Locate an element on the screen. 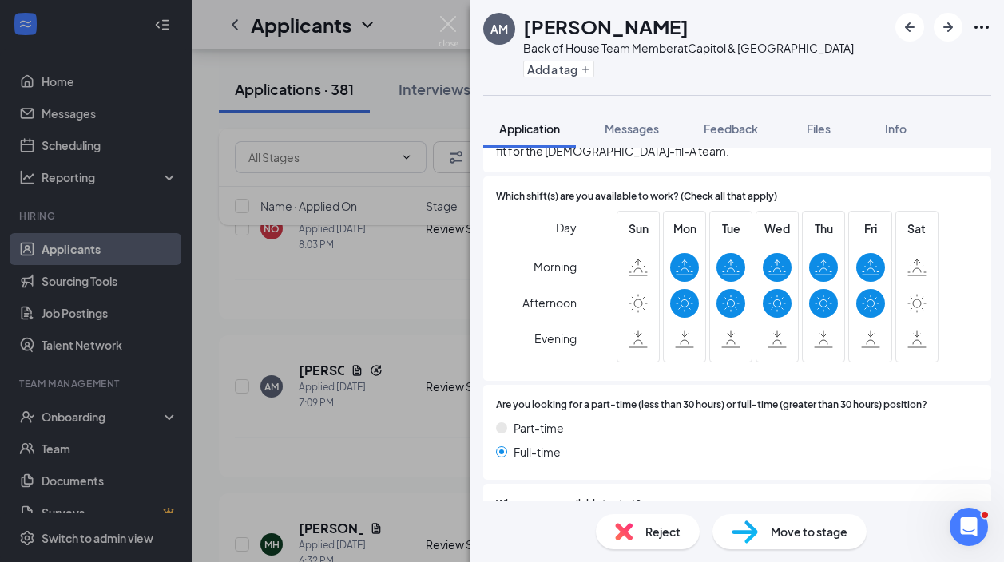 This screenshot has height=562, width=1004. button: PlusAdd a tag is located at coordinates (558, 69).